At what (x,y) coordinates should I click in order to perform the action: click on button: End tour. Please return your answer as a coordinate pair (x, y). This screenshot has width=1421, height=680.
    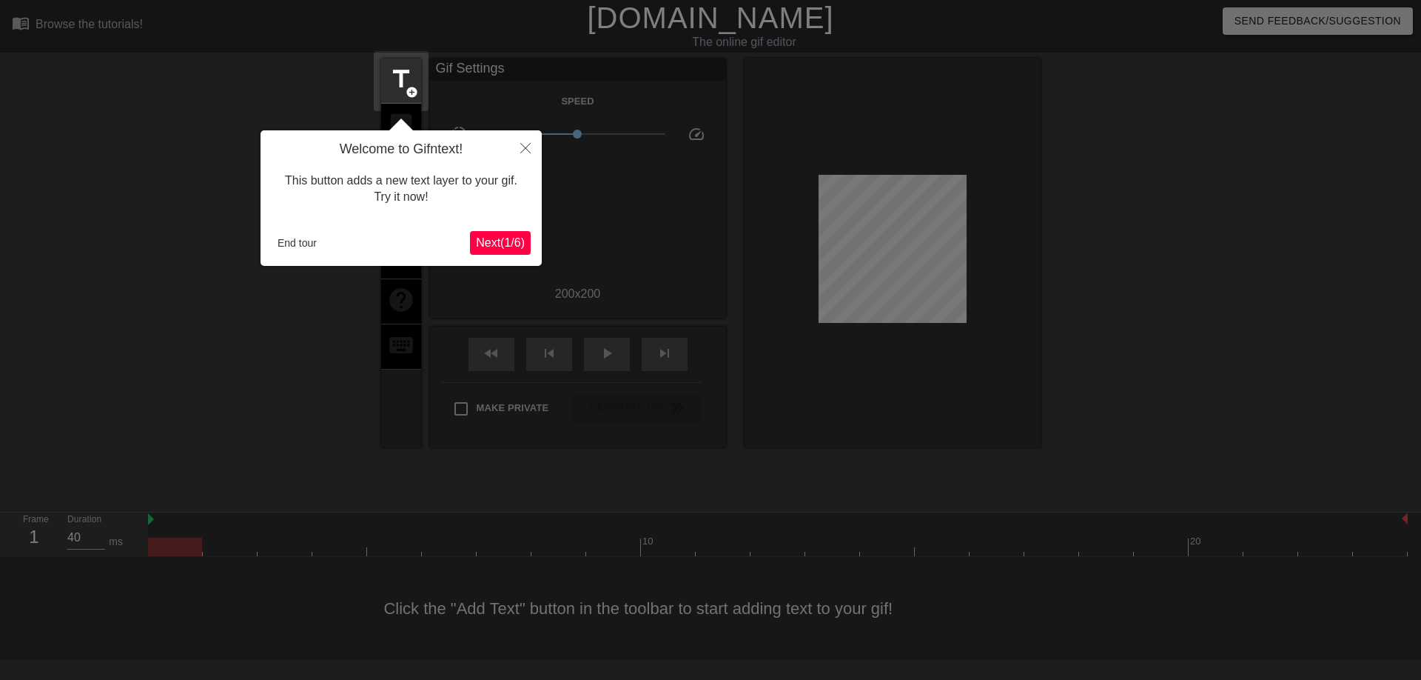
    Looking at the image, I should click on (297, 243).